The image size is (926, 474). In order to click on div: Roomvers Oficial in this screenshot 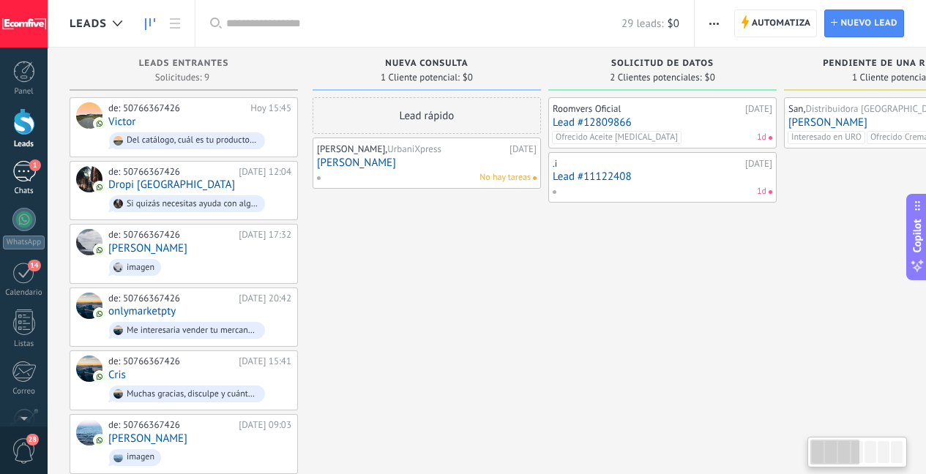, I will do `click(647, 109)`.